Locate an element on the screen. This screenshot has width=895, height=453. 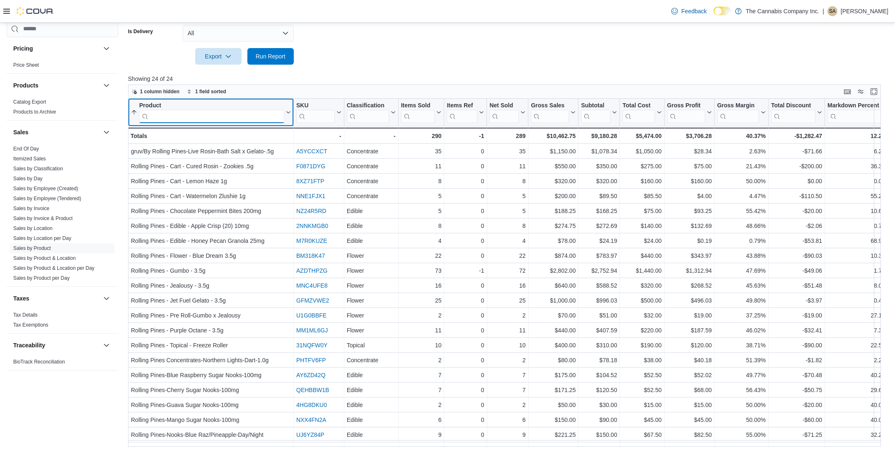
div: Rolling Pines - Cart - Watermelon Zlushie 1g is located at coordinates (211, 196).